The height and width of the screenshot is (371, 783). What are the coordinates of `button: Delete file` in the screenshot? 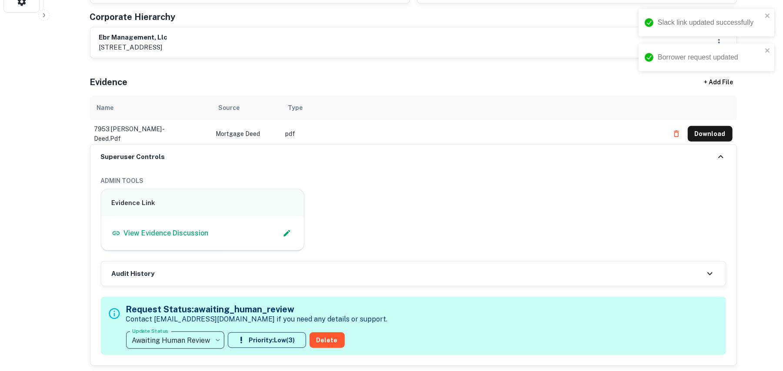 It's located at (676, 134).